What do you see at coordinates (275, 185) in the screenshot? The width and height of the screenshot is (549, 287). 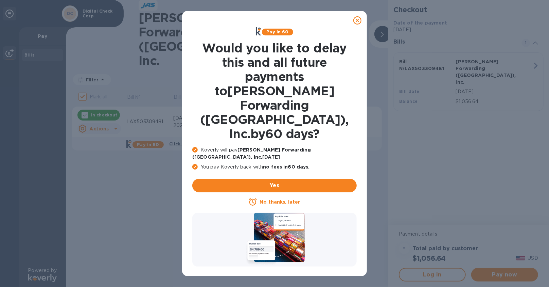 I see `span: Yes` at bounding box center [275, 185].